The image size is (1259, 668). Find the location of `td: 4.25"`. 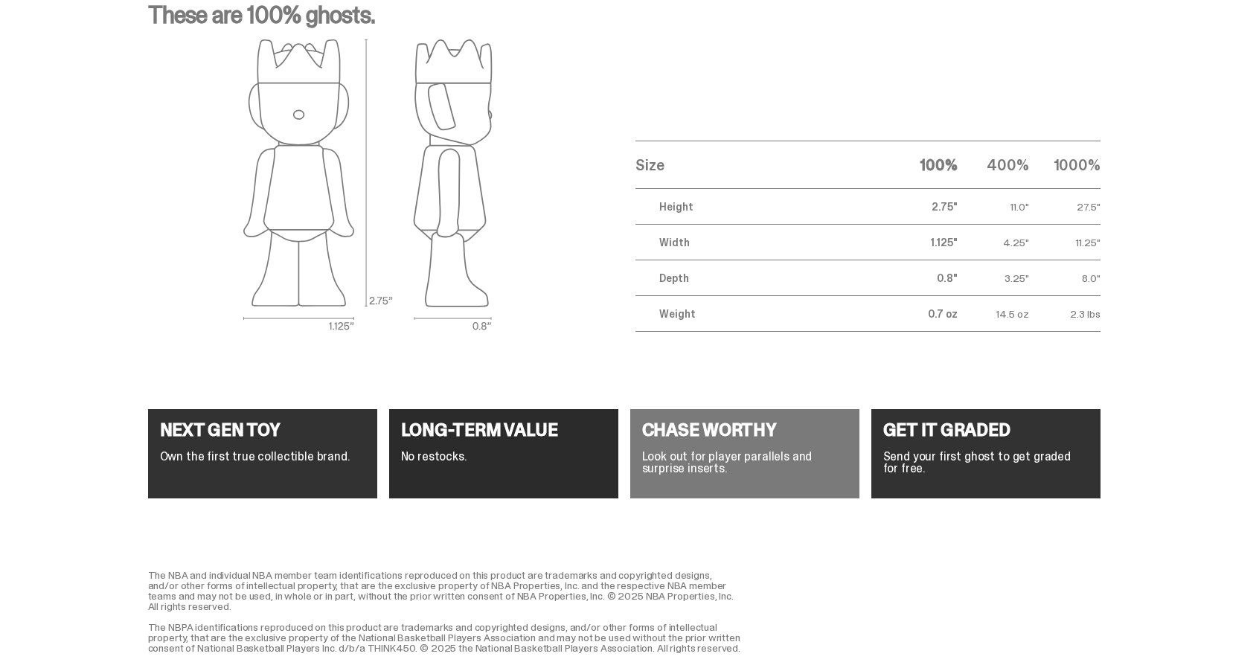

td: 4.25" is located at coordinates (994, 243).